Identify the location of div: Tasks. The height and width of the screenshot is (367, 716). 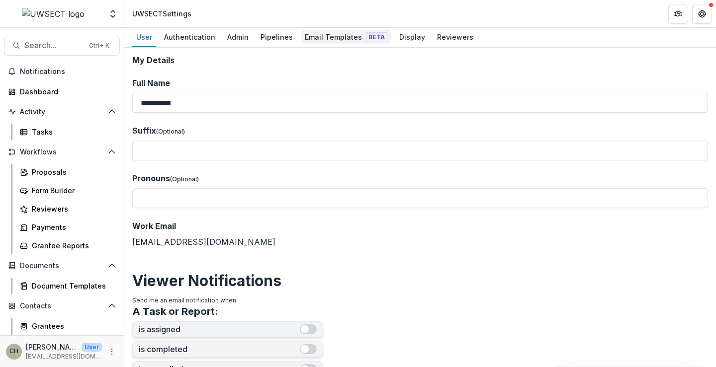
(72, 132).